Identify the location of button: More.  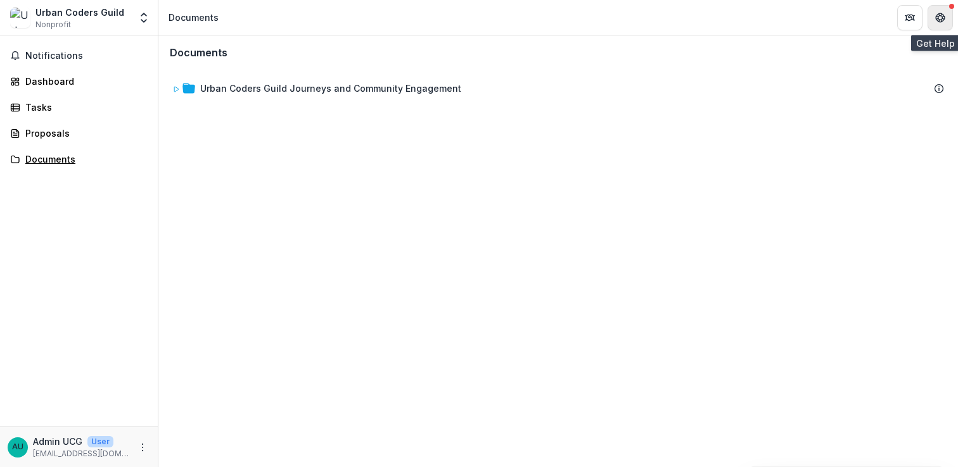
(142, 448).